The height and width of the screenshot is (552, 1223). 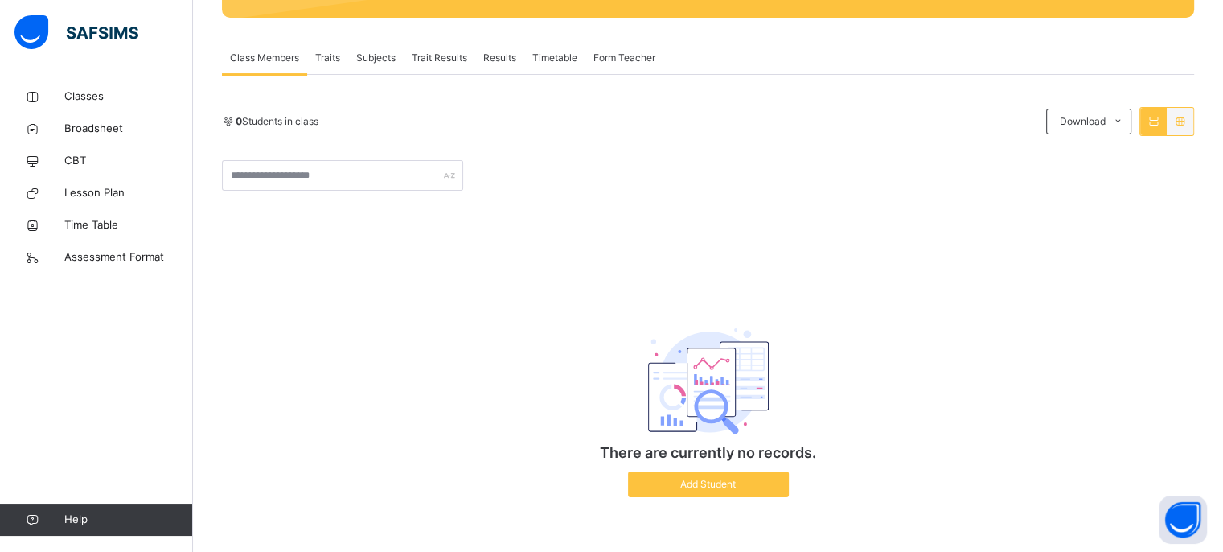 What do you see at coordinates (76, 32) in the screenshot?
I see `img: safsims` at bounding box center [76, 32].